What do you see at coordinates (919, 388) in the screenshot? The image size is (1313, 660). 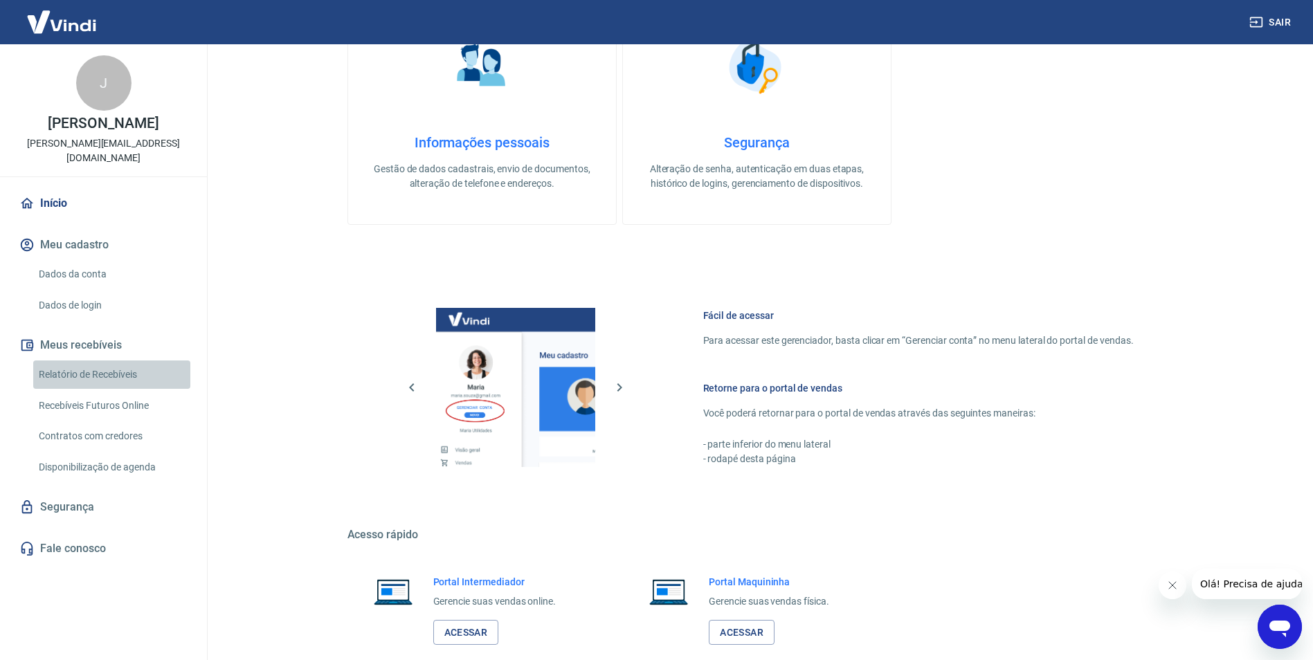 I see `h6: Retorne para o portal de vendas` at bounding box center [919, 388].